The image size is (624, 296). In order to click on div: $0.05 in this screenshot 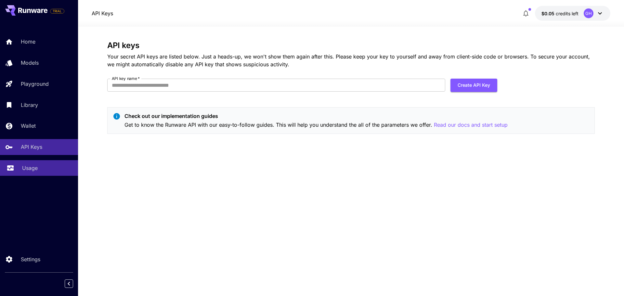, I will do `click(560, 13)`.